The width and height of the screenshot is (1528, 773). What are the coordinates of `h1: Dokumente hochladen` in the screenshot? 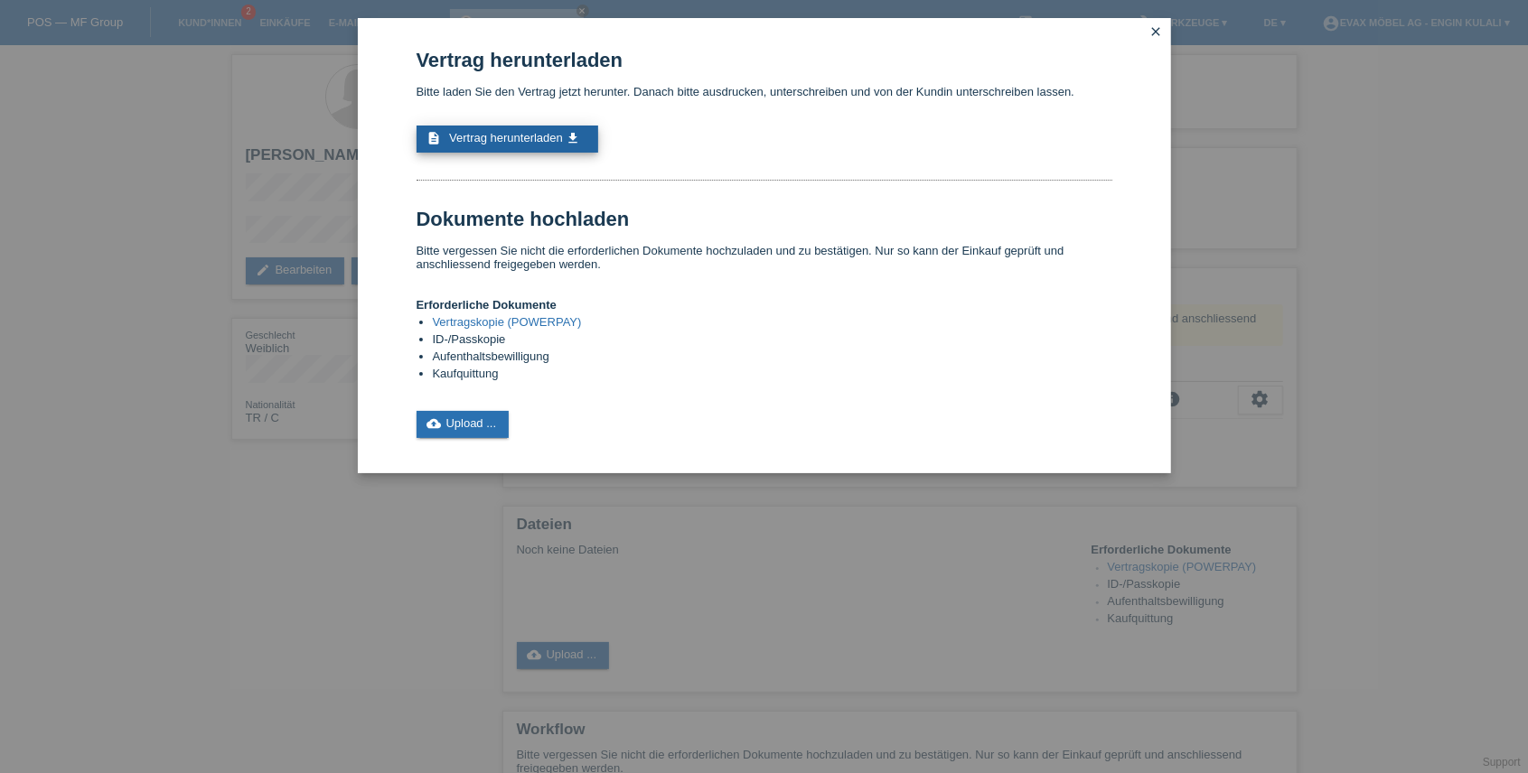 It's located at (764, 219).